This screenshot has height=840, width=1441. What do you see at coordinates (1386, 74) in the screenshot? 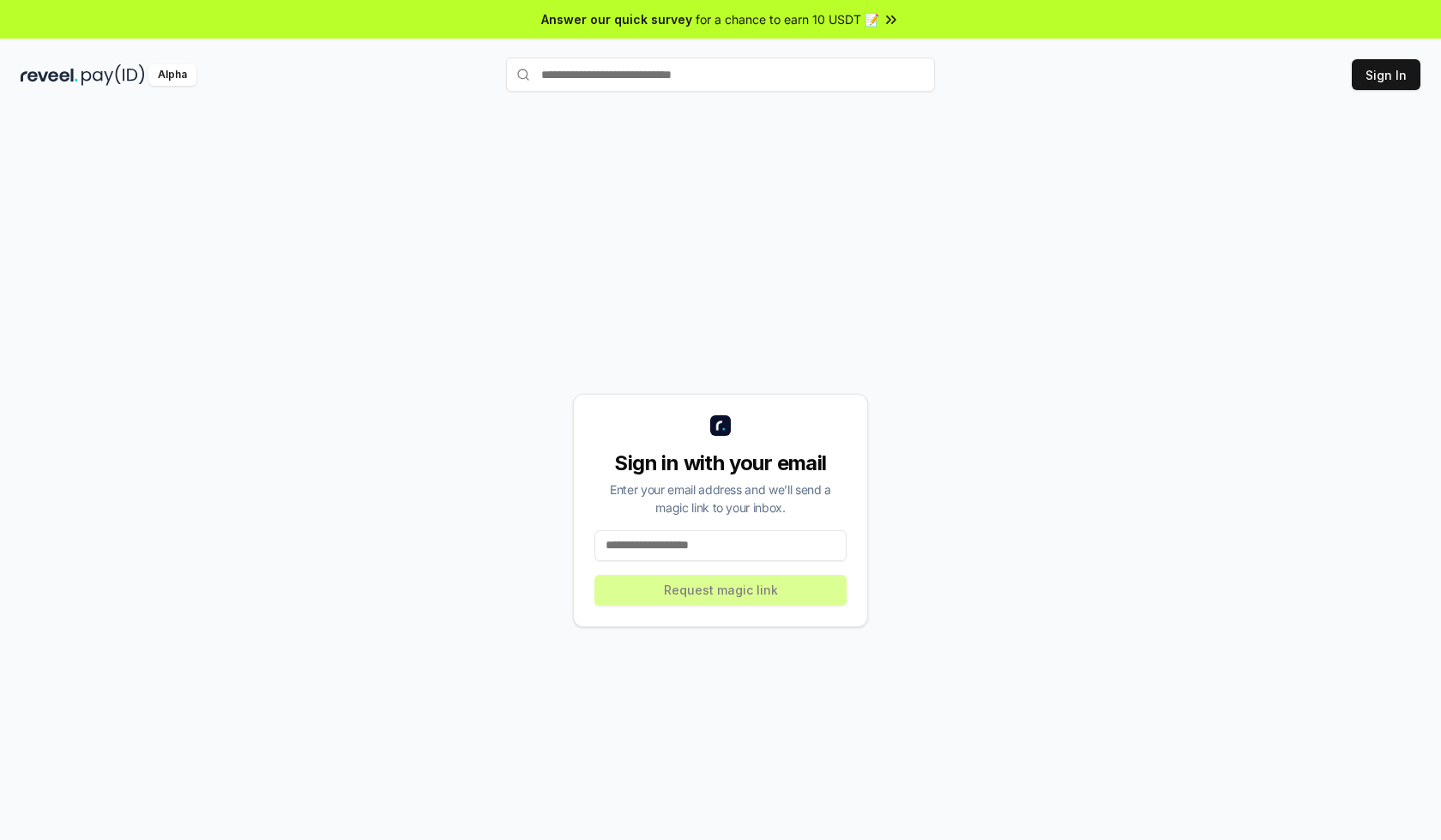
I see `button: Sign In` at bounding box center [1386, 74].